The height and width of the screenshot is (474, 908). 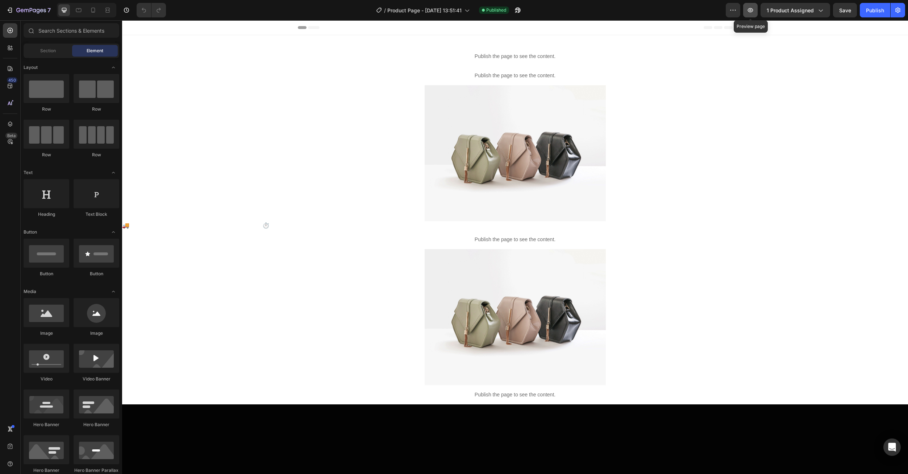 I want to click on div: Beta, so click(x=11, y=136).